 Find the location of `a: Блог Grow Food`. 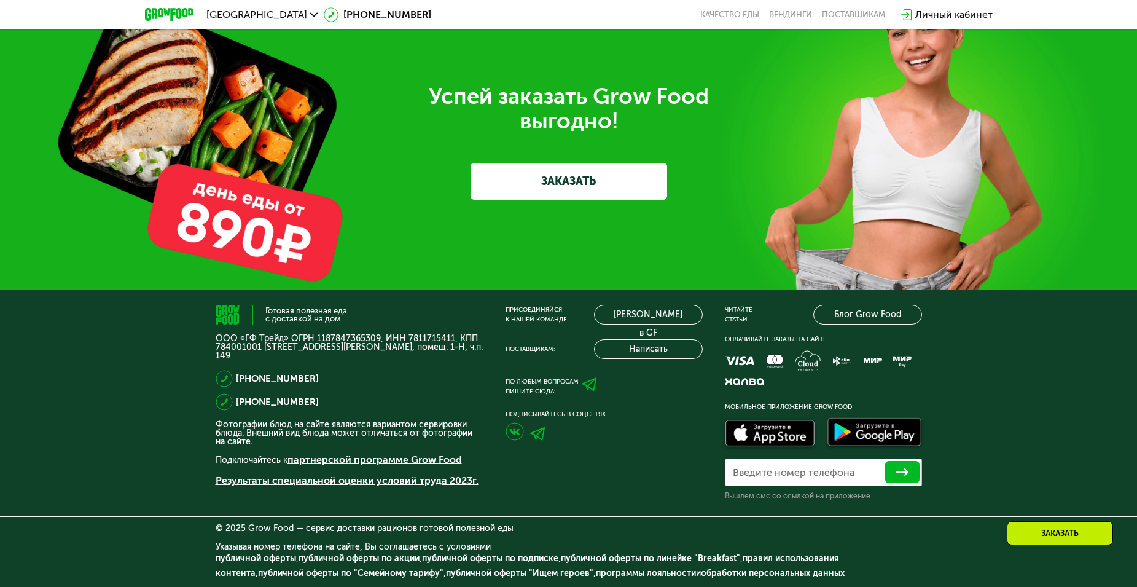

a: Блог Grow Food is located at coordinates (867, 314).